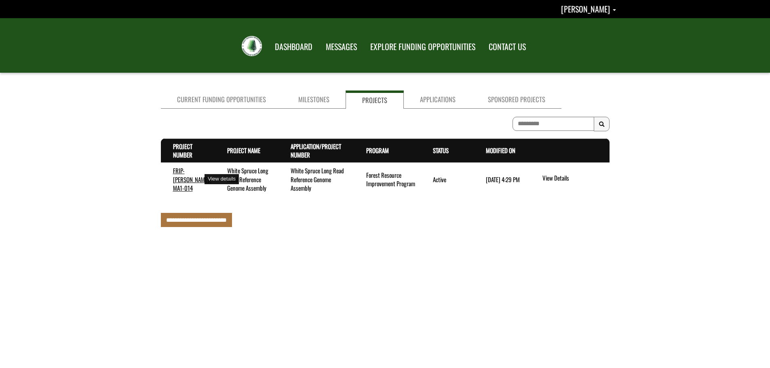 The height and width of the screenshot is (368, 770). I want to click on td: action menu, so click(569, 179).